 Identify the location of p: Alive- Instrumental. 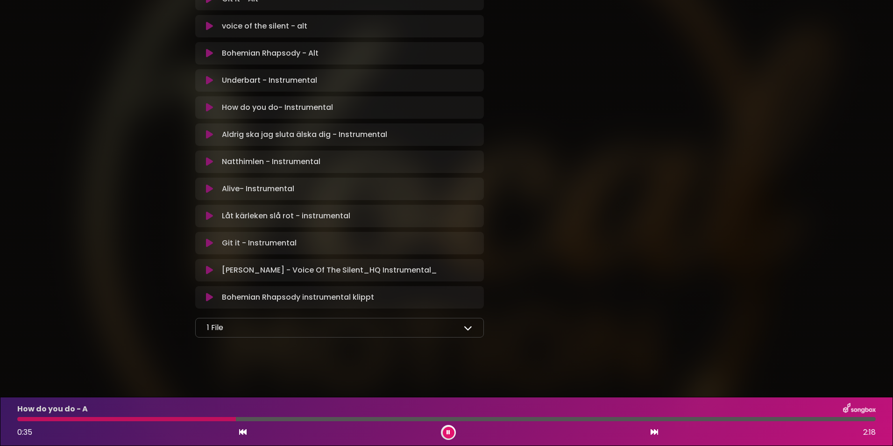
(258, 189).